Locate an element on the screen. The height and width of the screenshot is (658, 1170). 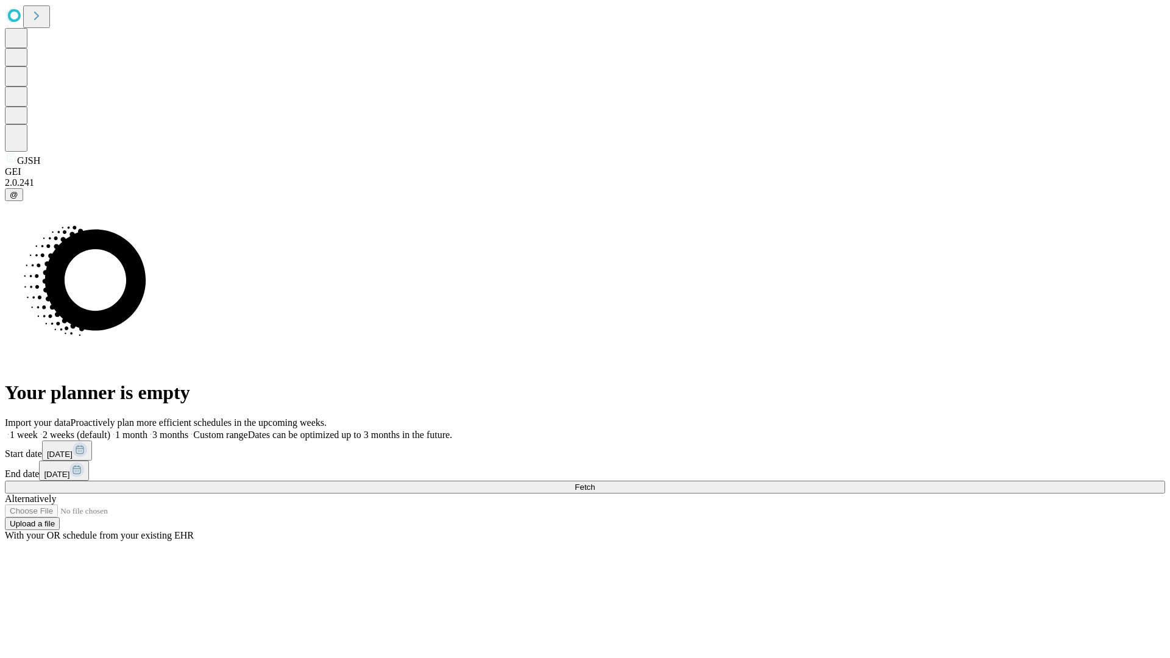
button: Fetch is located at coordinates (585, 487).